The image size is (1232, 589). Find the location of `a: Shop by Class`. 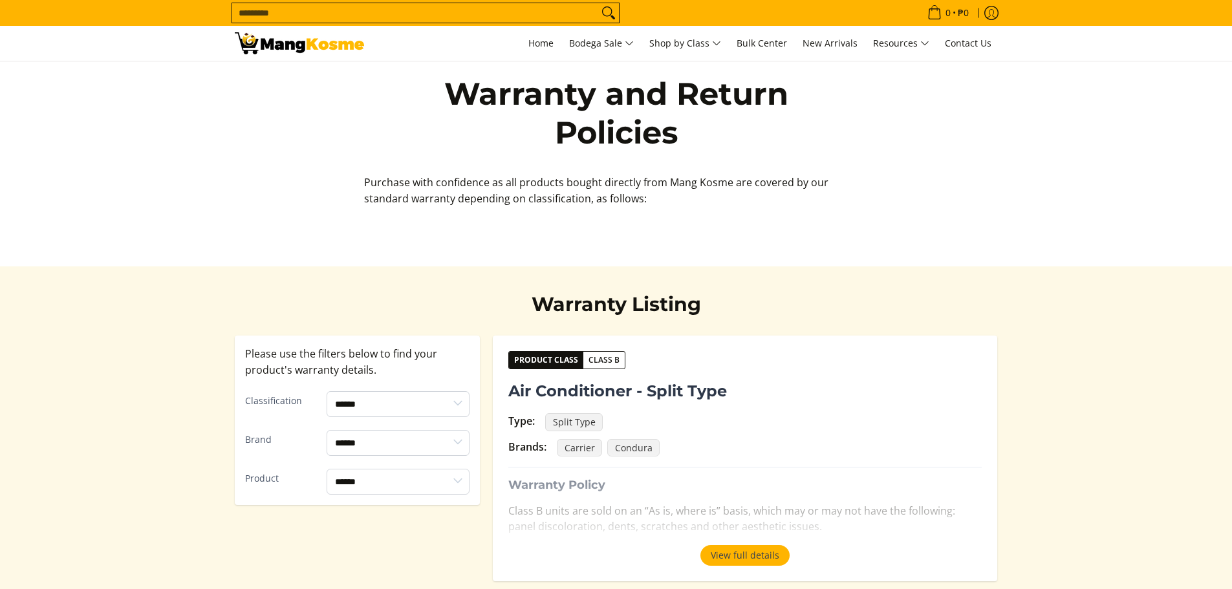

a: Shop by Class is located at coordinates (685, 43).